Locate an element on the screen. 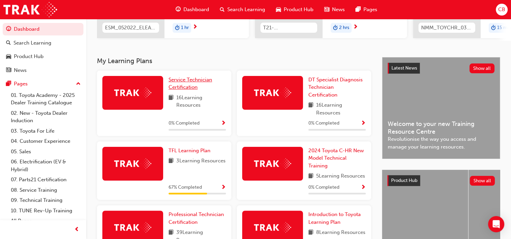  div: Open Intercom Messenger is located at coordinates (496, 224).